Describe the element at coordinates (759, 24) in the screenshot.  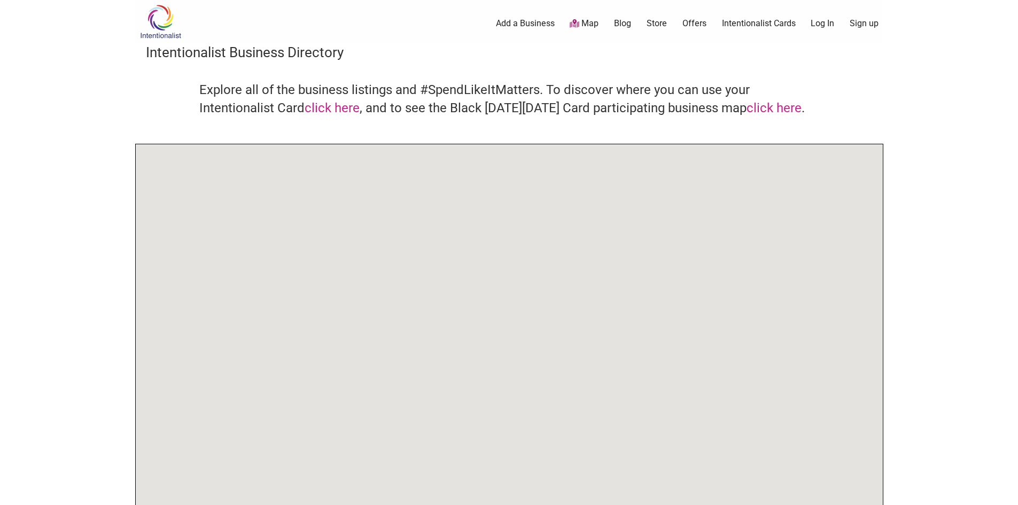
I see `a: Intentionalist Cards` at that location.